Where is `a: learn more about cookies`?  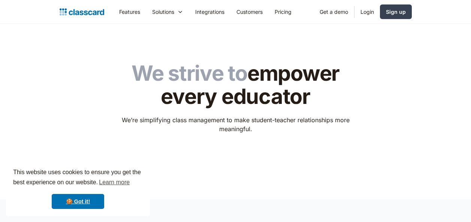
a: learn more about cookies is located at coordinates (114, 183).